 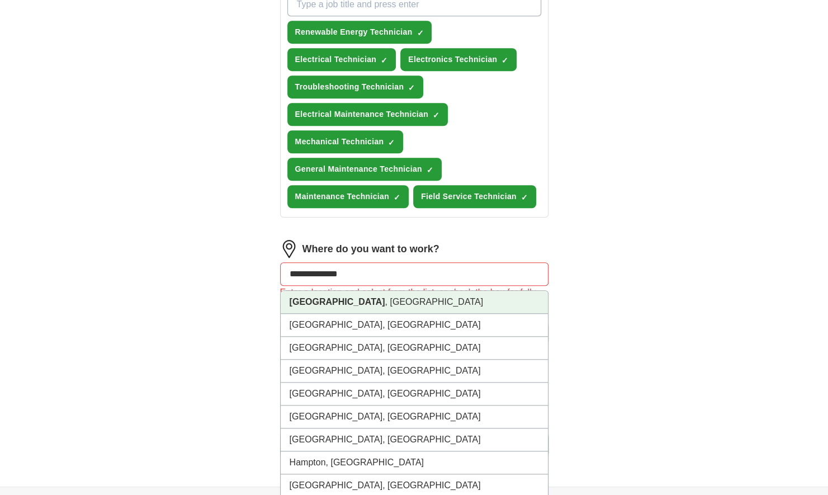 I want to click on button: General Maintenance Technician✓, so click(x=365, y=169).